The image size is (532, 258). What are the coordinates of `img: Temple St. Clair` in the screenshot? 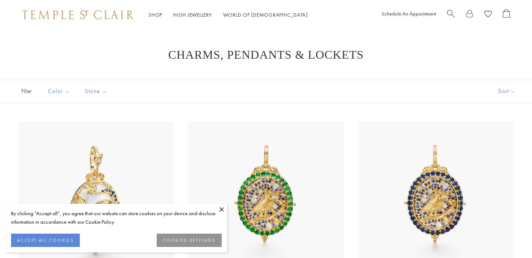 It's located at (78, 15).